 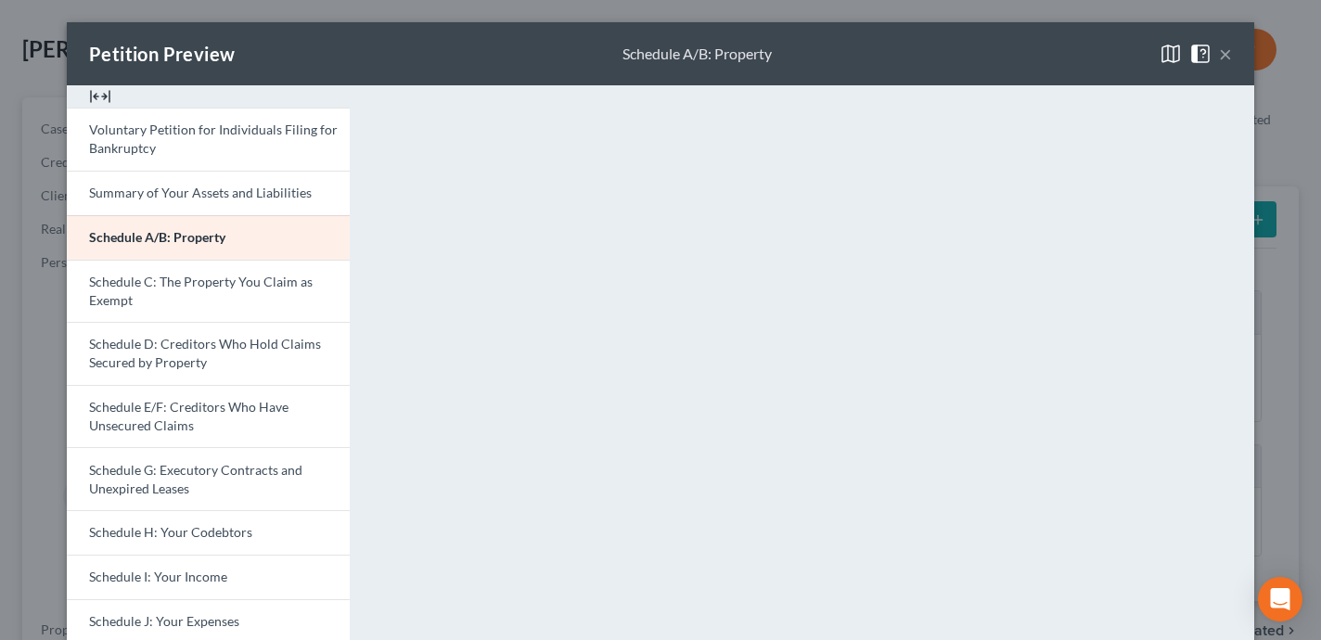 I want to click on span: Schedule H: Your Codebtors, so click(x=171, y=532).